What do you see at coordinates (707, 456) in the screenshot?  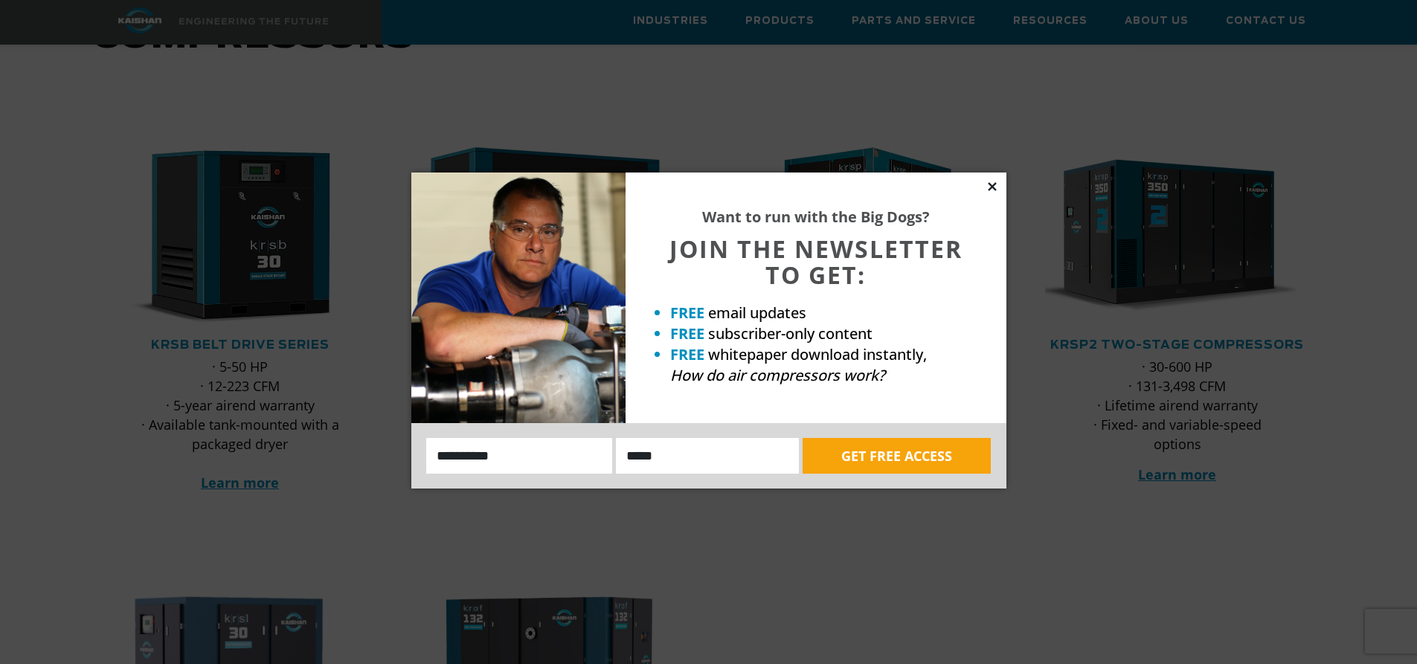 I see `input: Email` at bounding box center [707, 456].